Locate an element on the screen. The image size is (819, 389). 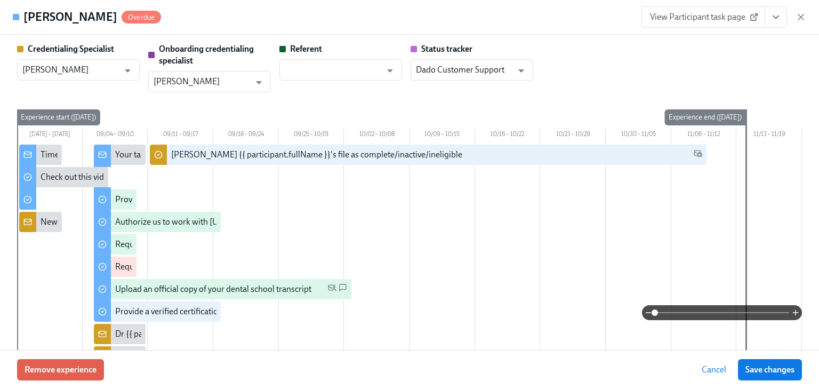
strong: Credentialing Specialist is located at coordinates (71, 49).